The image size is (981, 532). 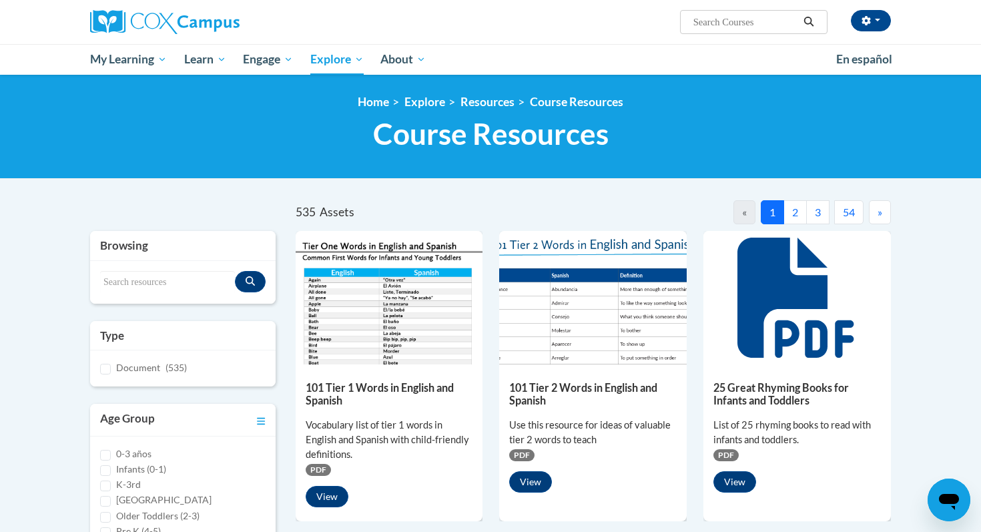 I want to click on a: Engage, so click(x=268, y=59).